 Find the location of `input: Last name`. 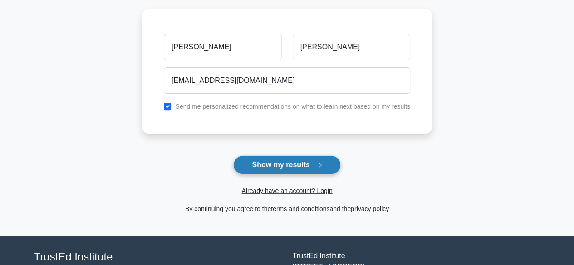

input: Last name is located at coordinates (351, 47).